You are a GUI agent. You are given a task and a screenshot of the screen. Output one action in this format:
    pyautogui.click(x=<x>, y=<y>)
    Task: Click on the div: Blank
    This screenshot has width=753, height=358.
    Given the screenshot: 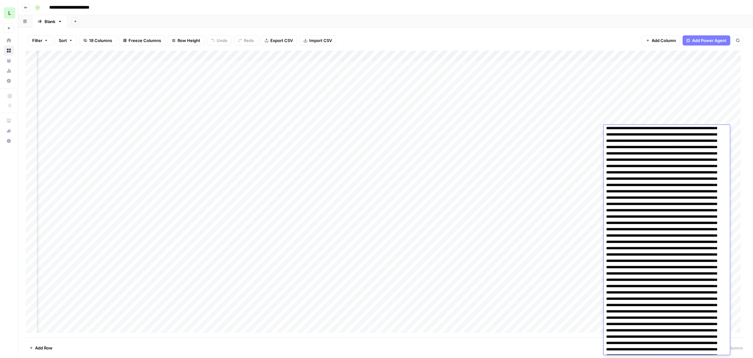 What is the action you would take?
    pyautogui.click(x=50, y=21)
    